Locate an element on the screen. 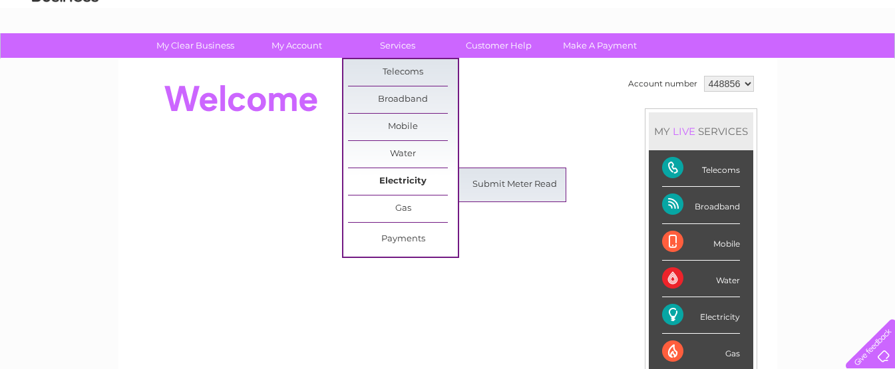  a: Make A Payment is located at coordinates (599, 45).